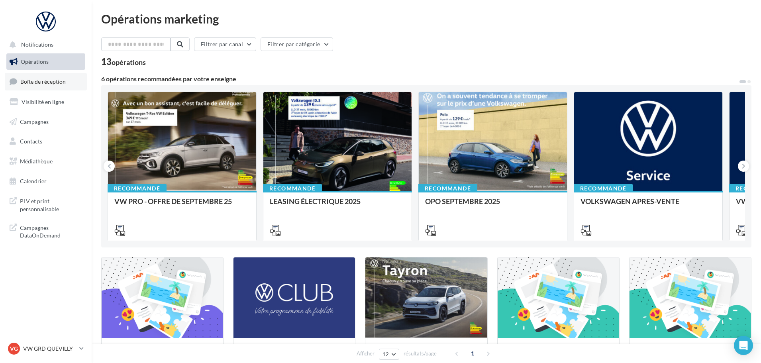 This screenshot has height=363, width=761. I want to click on a: PLV et print personnalisable, so click(46, 204).